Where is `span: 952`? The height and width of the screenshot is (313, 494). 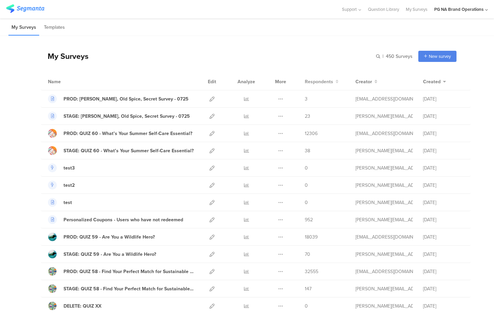
span: 952 is located at coordinates (309, 219).